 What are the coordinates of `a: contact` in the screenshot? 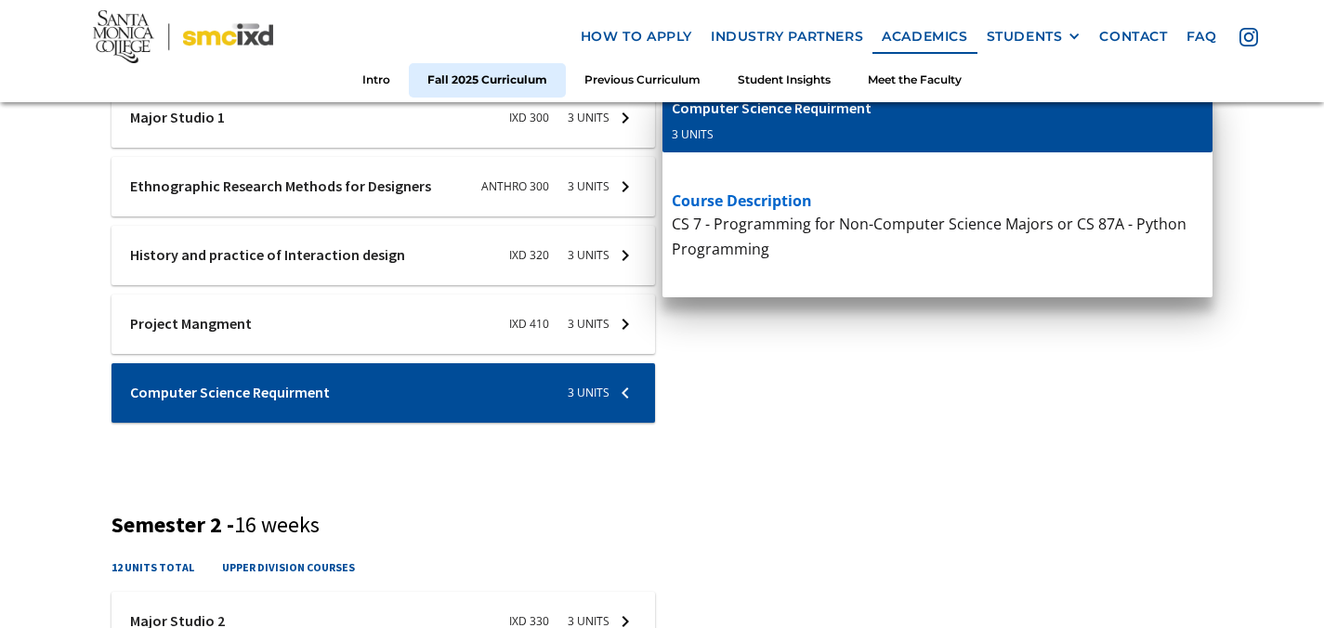 It's located at (1133, 36).